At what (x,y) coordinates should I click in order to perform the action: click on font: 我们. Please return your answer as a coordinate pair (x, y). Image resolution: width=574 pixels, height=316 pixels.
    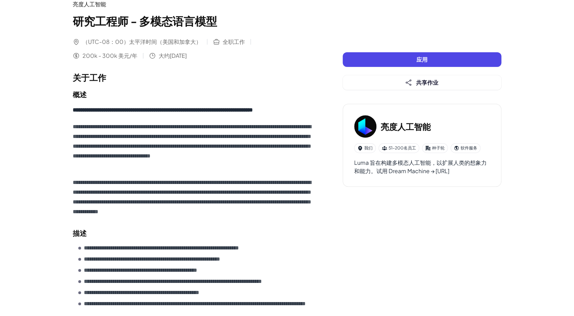
    Looking at the image, I should click on (369, 148).